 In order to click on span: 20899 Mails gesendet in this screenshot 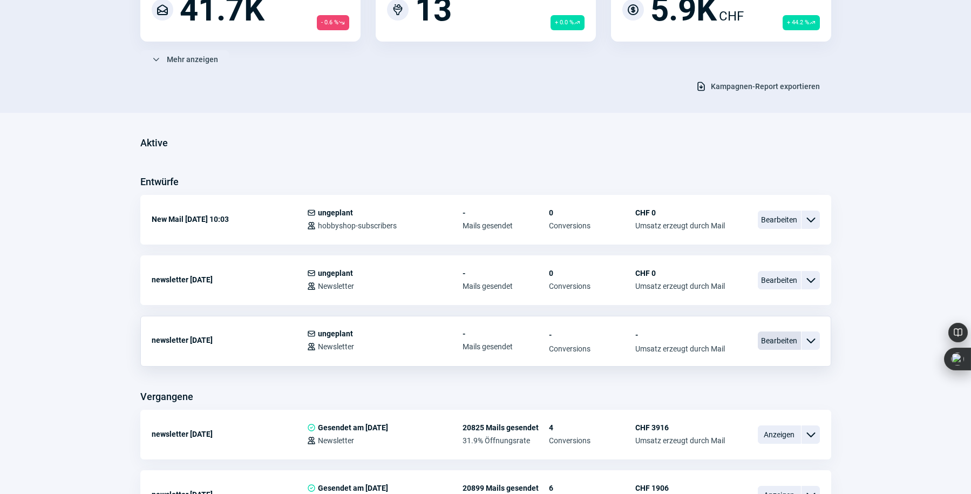, I will do `click(506, 488)`.